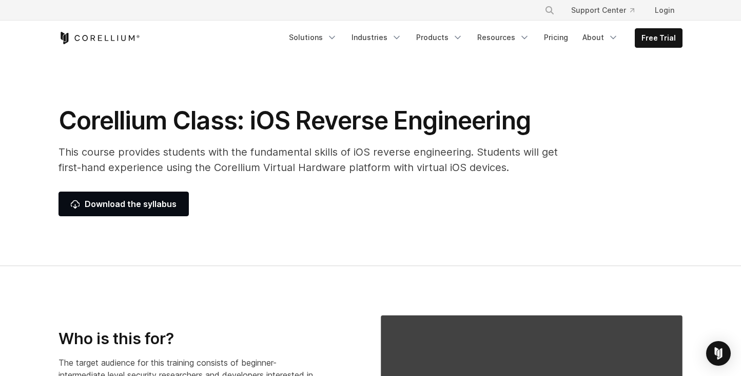 This screenshot has height=376, width=741. Describe the element at coordinates (124, 204) in the screenshot. I see `a: Download the syllabus` at that location.